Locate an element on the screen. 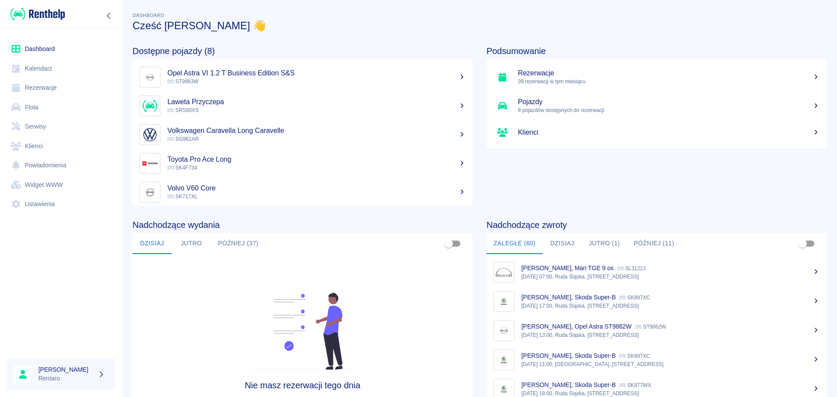 The image size is (837, 397). h5: Pojazdy is located at coordinates (669, 102).